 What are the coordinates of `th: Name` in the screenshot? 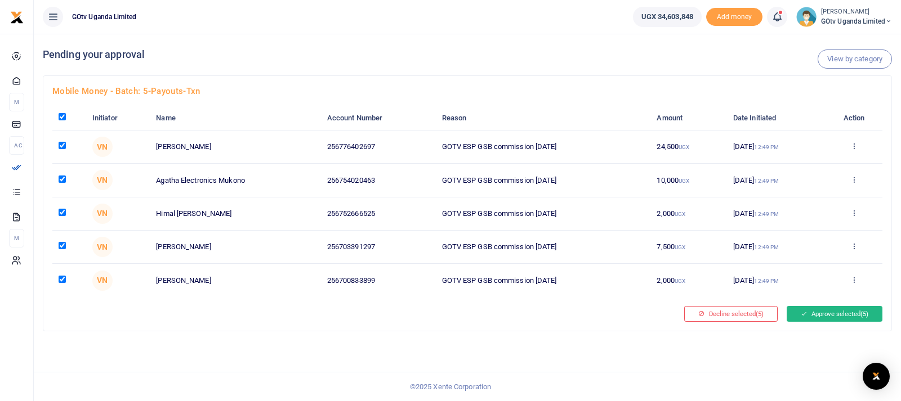 It's located at (235, 118).